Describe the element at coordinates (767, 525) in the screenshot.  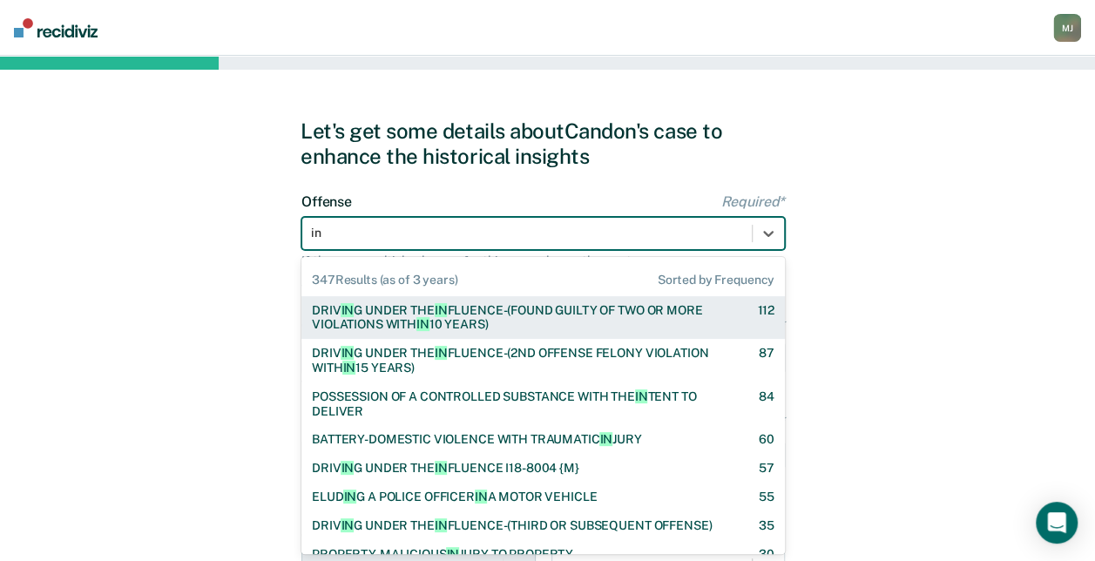
I see `div: 35` at that location.